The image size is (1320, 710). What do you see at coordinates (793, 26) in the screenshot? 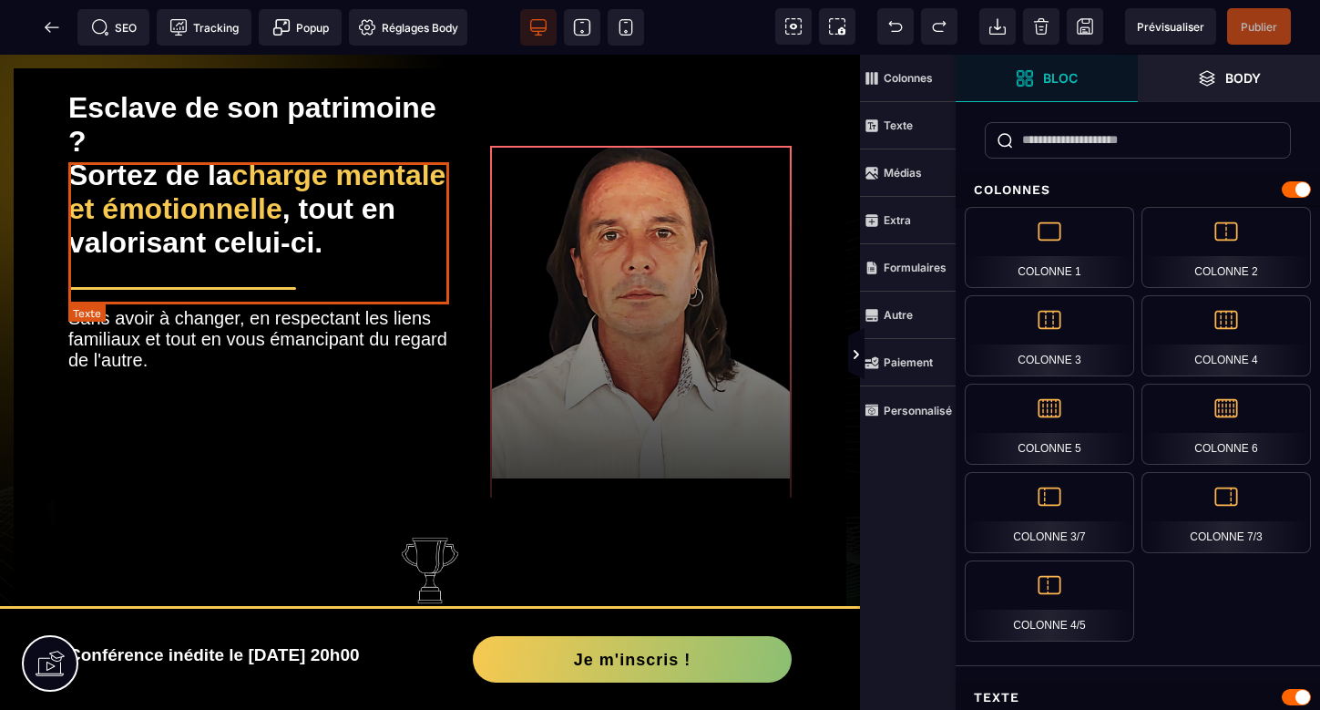
I see `span: Voir les composants` at bounding box center [793, 26].